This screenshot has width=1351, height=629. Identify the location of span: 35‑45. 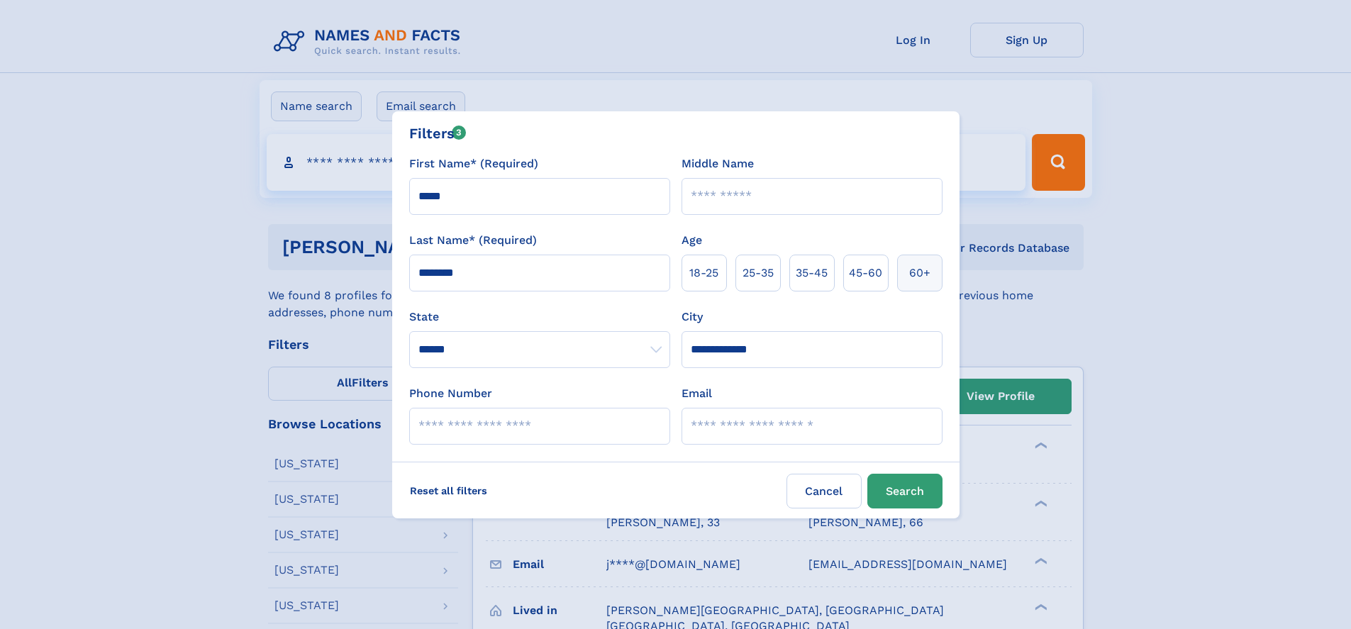
(811, 273).